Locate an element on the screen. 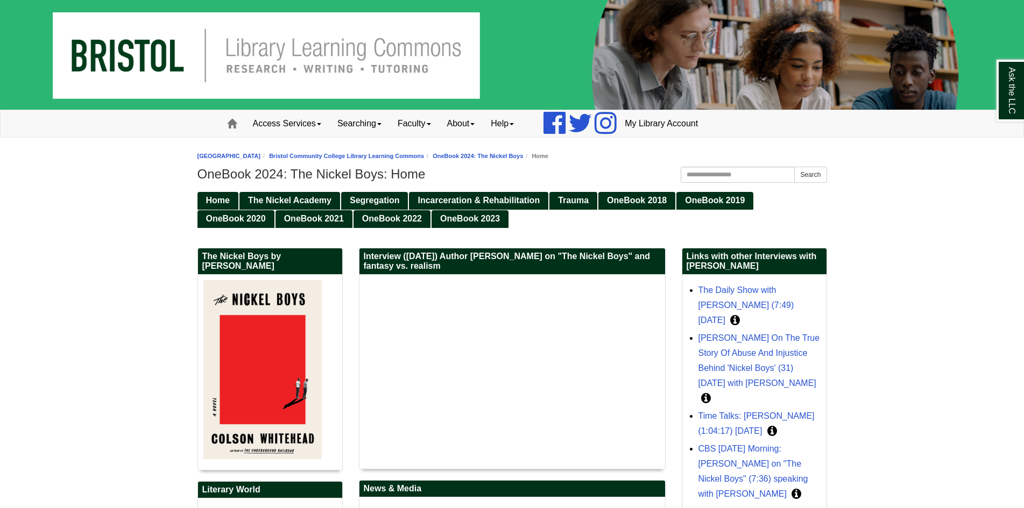 Image resolution: width=1024 pixels, height=508 pixels. span: Incarceration & Rehabilitation is located at coordinates (478, 200).